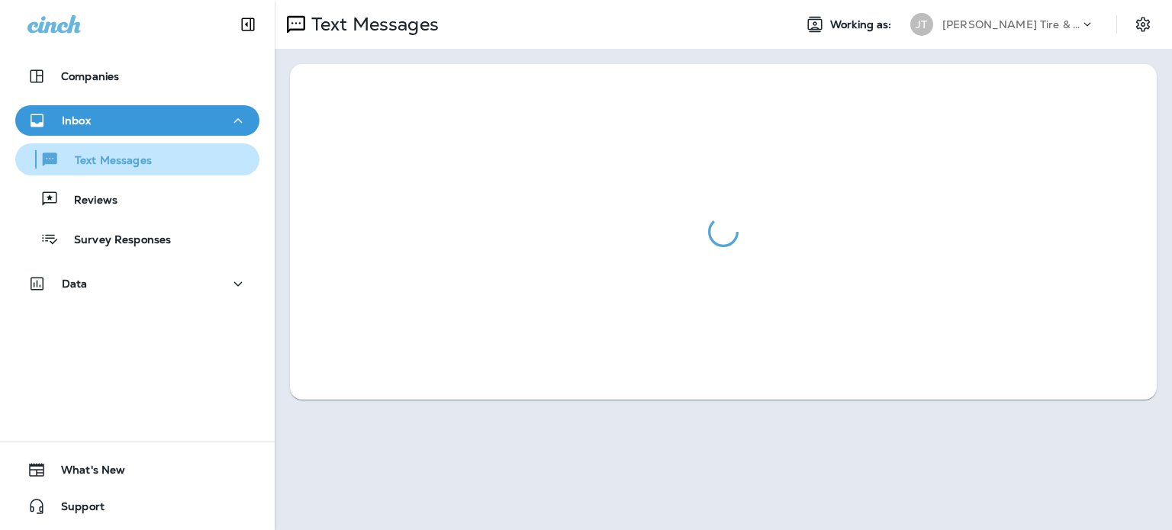 Image resolution: width=1172 pixels, height=530 pixels. I want to click on p: Survey Responses, so click(114, 240).